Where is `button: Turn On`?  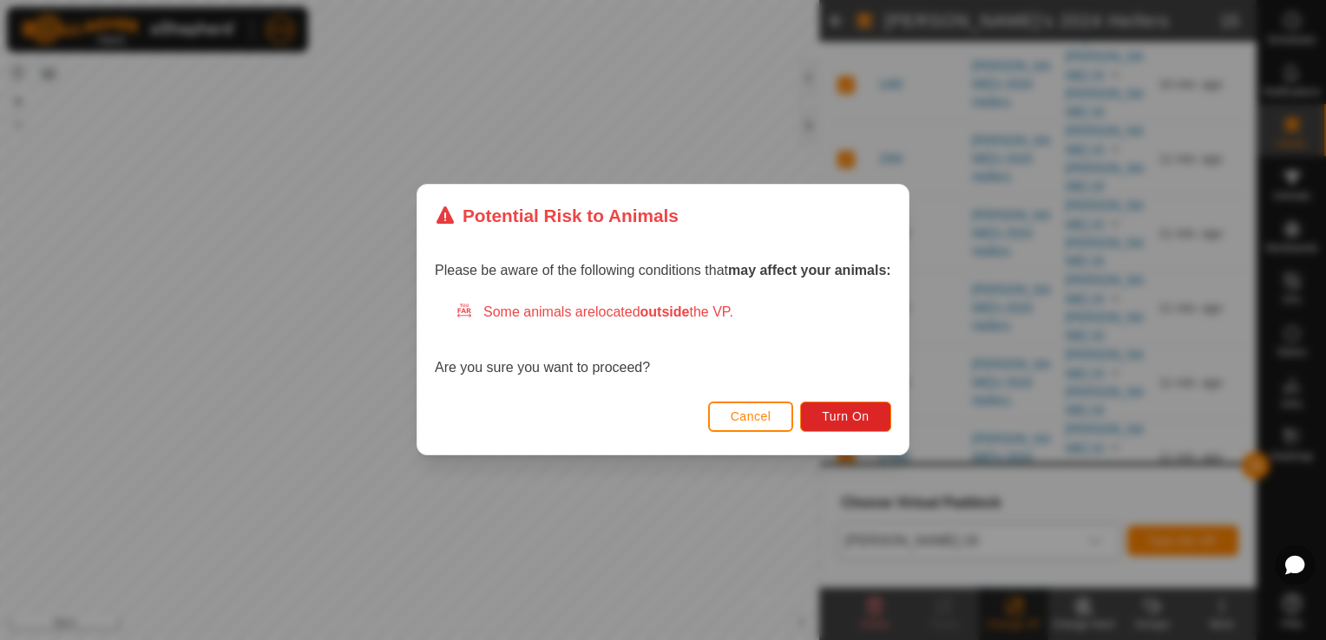 button: Turn On is located at coordinates (846, 416).